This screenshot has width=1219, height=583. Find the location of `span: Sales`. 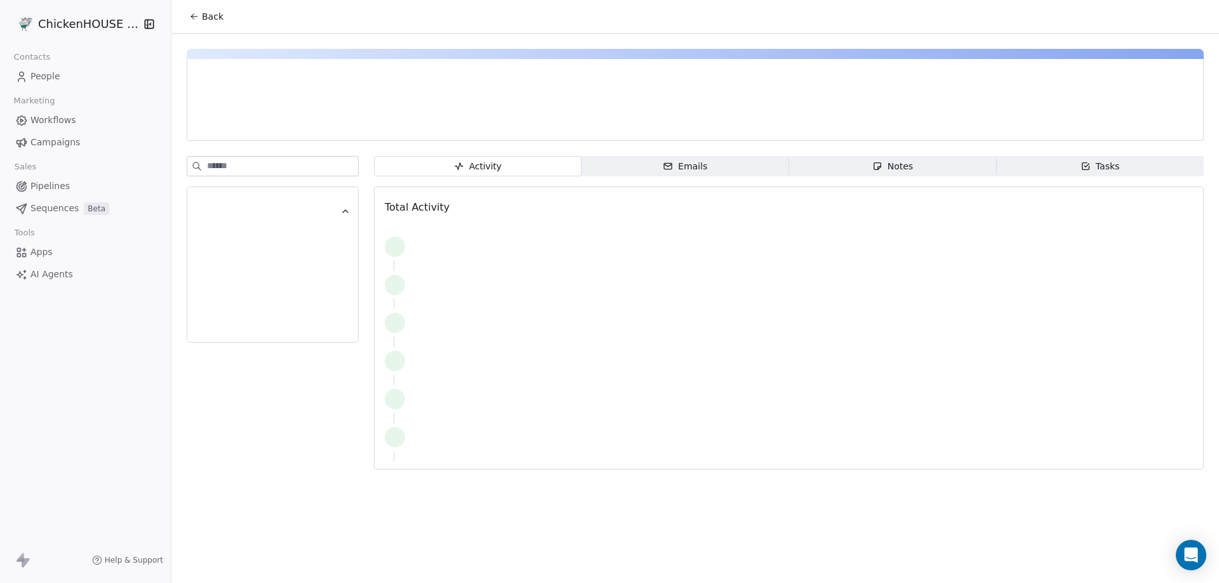

span: Sales is located at coordinates (25, 167).